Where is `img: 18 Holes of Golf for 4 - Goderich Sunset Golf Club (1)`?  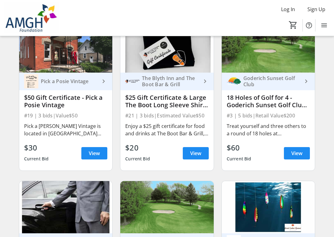
img: 18 Holes of Golf for 4 - Goderich Sunset Golf Club (1) is located at coordinates (268, 46).